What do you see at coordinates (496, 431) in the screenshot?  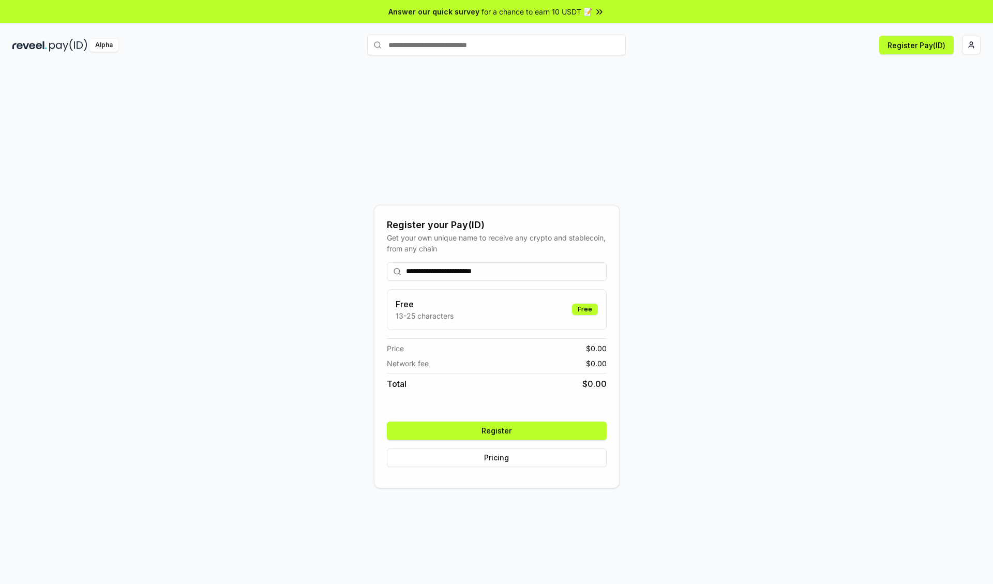 I see `button: Register` at bounding box center [496, 431].